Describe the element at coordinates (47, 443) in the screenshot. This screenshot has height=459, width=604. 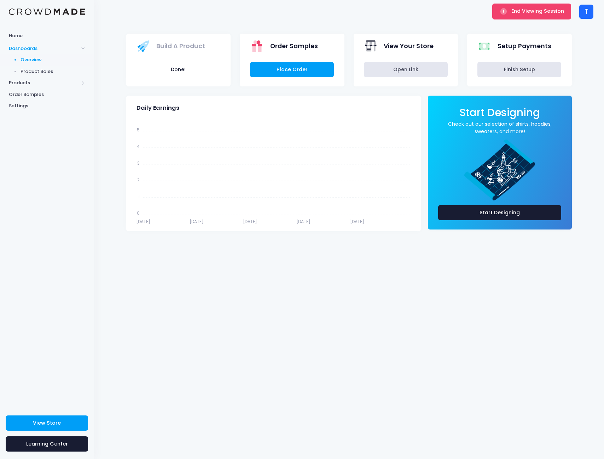
I see `span: Learning Center` at that location.